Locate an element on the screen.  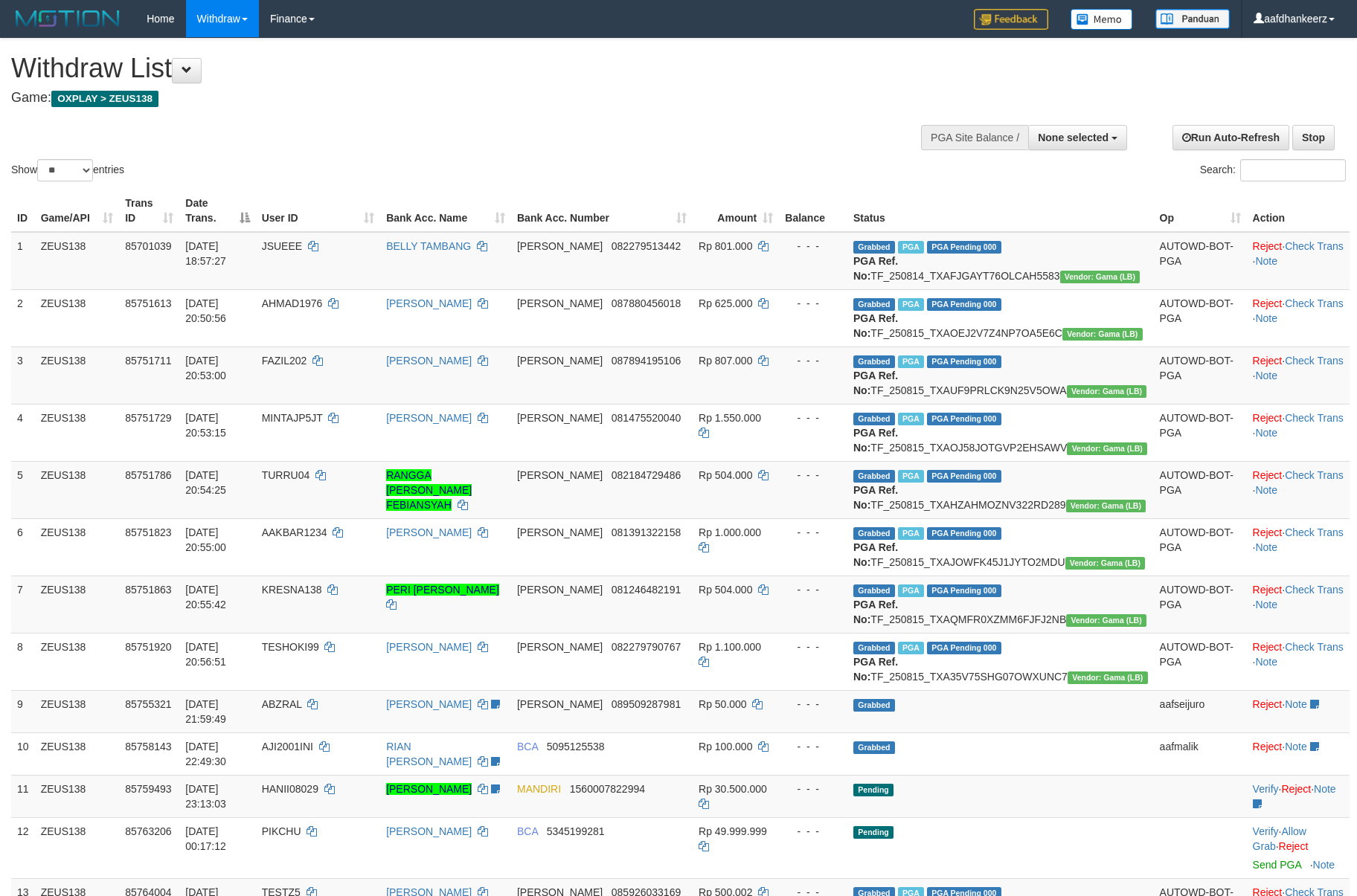
th: Op: activate to sort column ascending is located at coordinates (1200, 210).